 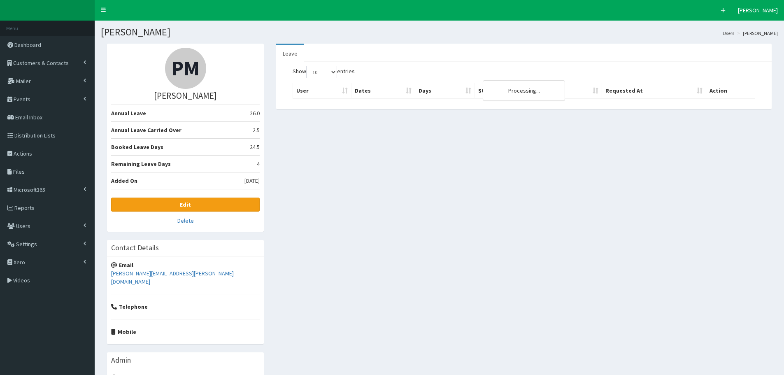 What do you see at coordinates (654, 91) in the screenshot?
I see `th: Requested At` at bounding box center [654, 91].